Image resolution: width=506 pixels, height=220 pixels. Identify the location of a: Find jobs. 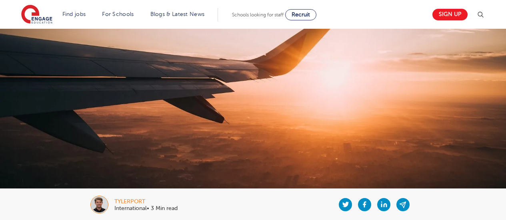
(74, 14).